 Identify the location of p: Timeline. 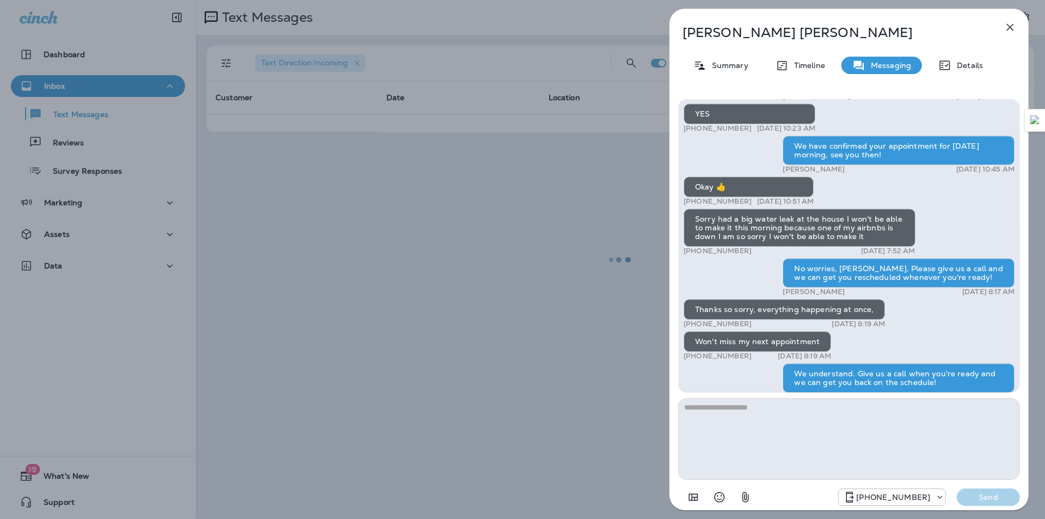
(807, 65).